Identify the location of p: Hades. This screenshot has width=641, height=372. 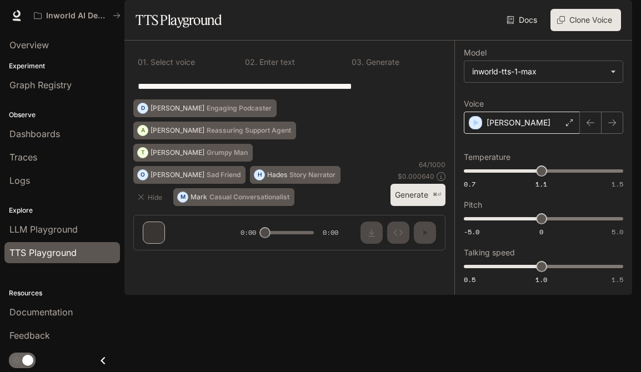
(277, 175).